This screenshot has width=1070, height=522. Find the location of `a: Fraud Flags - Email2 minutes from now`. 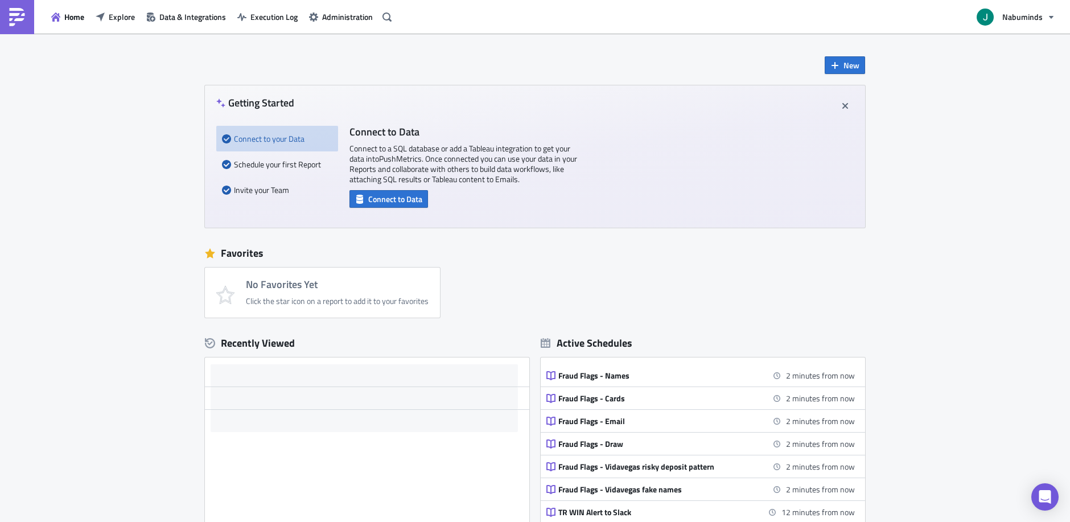

a: Fraud Flags - Email2 minutes from now is located at coordinates (700, 420).